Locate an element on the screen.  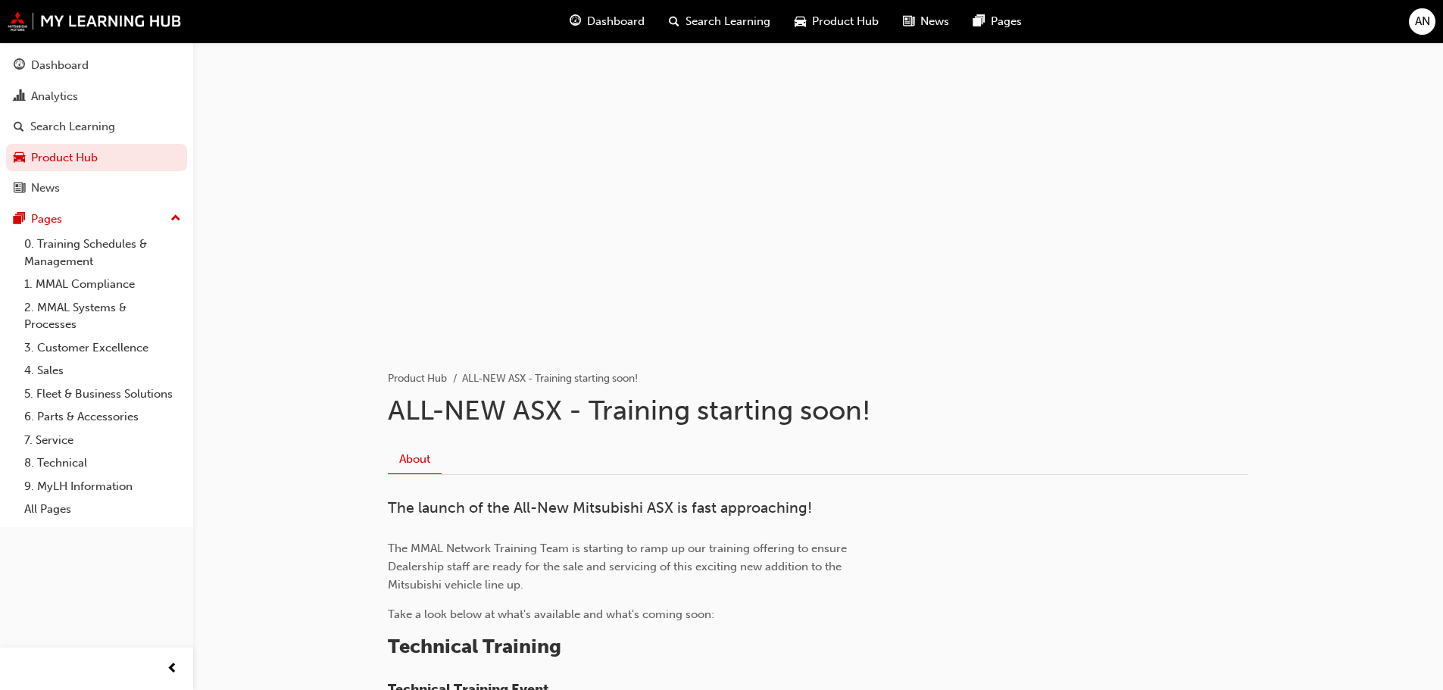
button: DashboardAnalyticsSearch LearningProduct HubNews is located at coordinates (96, 126).